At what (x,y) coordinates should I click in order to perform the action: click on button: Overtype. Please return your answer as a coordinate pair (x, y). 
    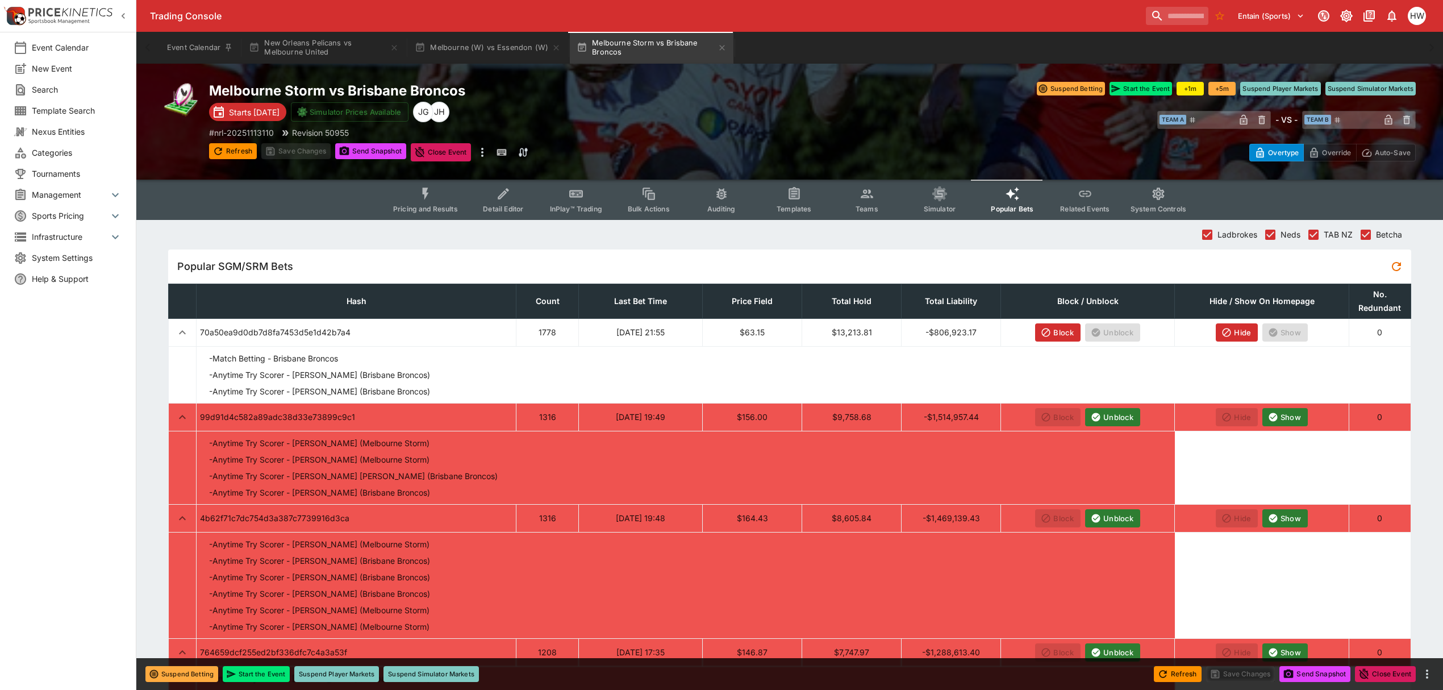
    Looking at the image, I should click on (1277, 152).